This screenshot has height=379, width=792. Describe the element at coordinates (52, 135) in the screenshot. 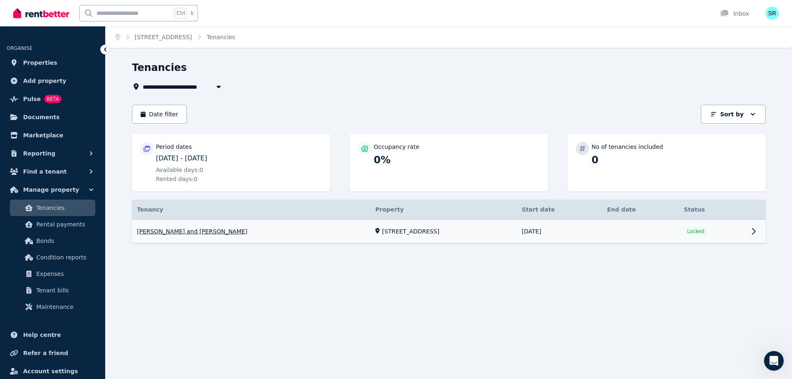

I see `a: Marketplace` at that location.